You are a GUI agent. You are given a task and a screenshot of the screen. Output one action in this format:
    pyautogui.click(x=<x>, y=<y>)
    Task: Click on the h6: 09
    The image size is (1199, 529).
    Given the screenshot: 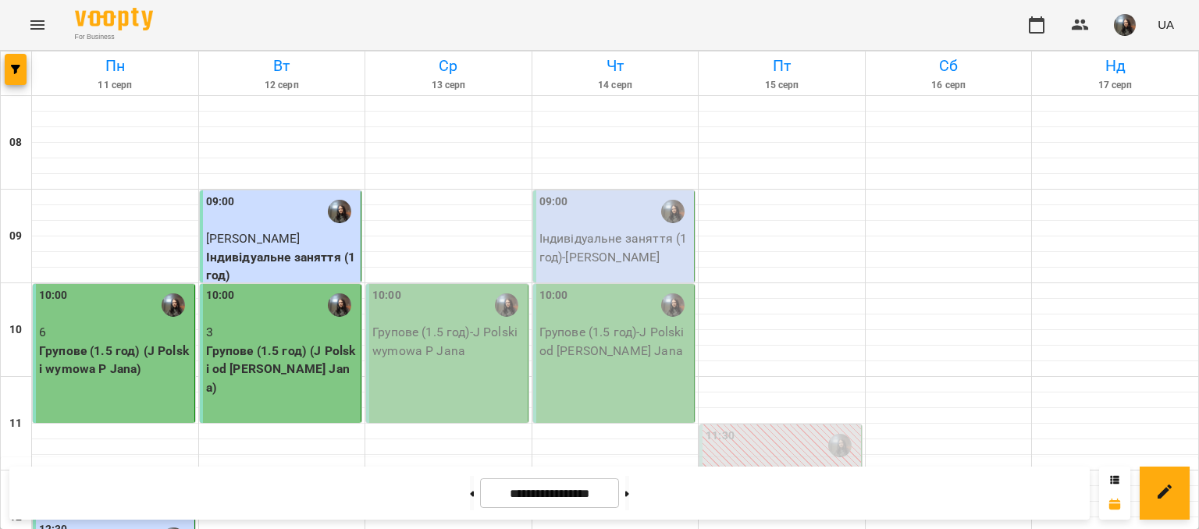 What is the action you would take?
    pyautogui.click(x=16, y=236)
    